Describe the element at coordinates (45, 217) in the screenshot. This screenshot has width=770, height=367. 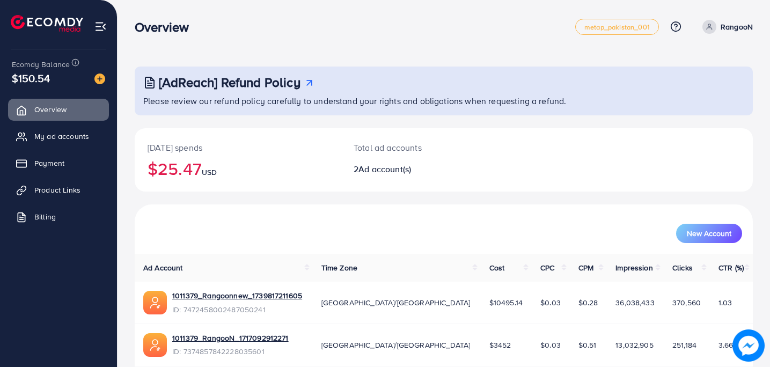
I see `span: Billing` at that location.